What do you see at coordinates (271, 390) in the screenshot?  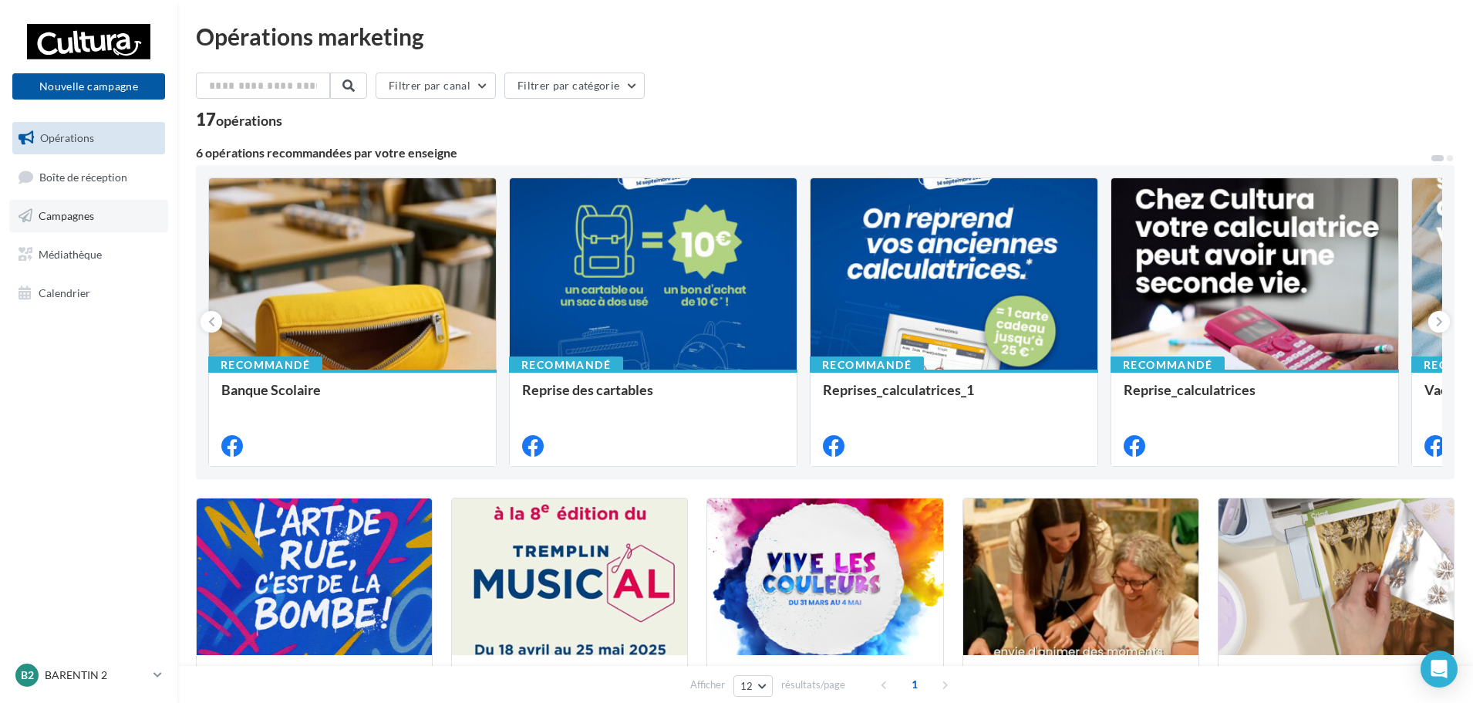 I see `span: Banque Scolaire` at bounding box center [271, 390].